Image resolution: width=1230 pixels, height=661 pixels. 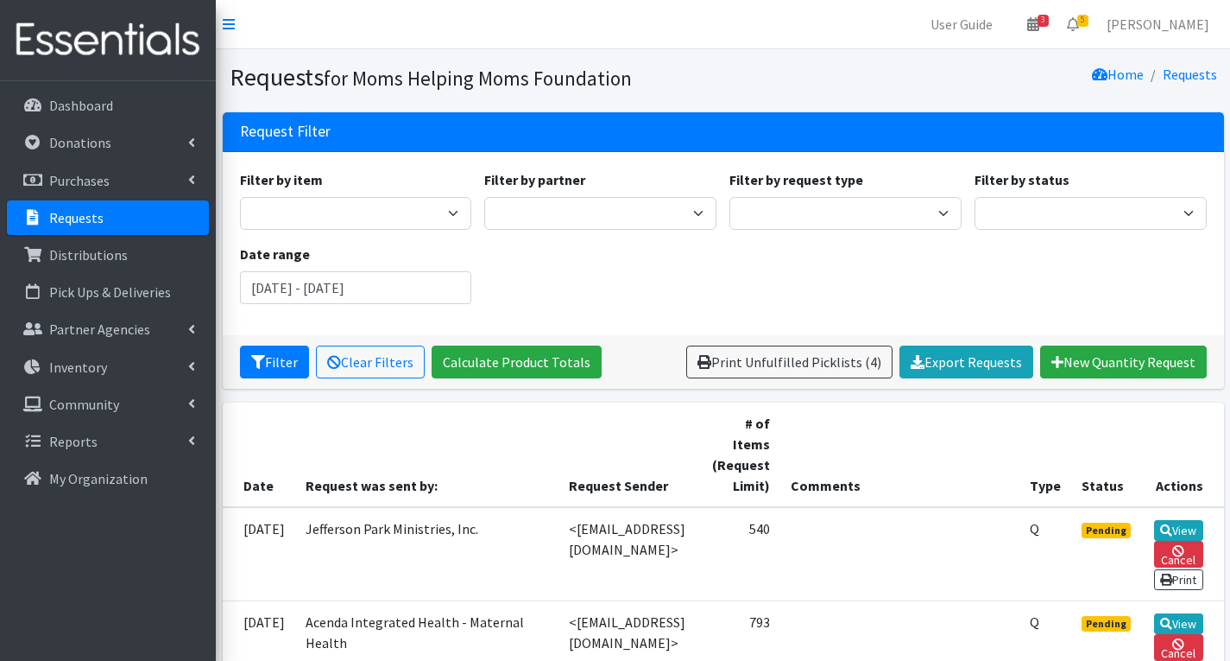 What do you see at coordinates (108, 367) in the screenshot?
I see `a: Inventory` at bounding box center [108, 367].